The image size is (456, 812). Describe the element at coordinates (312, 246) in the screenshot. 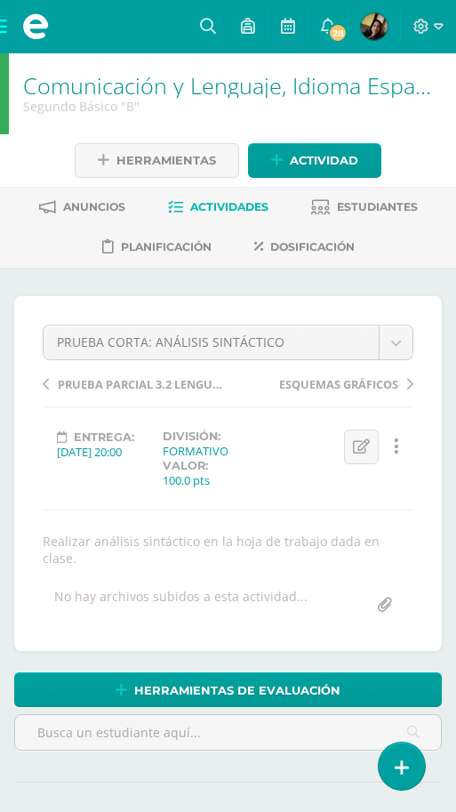

I see `span: Dosificación` at that location.